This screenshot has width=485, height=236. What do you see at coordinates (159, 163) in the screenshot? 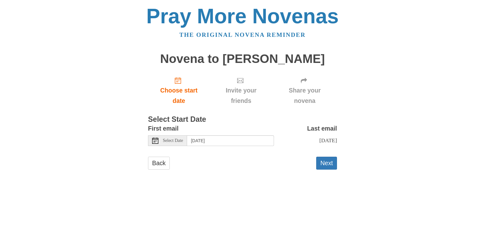
I see `a: Back` at bounding box center [159, 163].